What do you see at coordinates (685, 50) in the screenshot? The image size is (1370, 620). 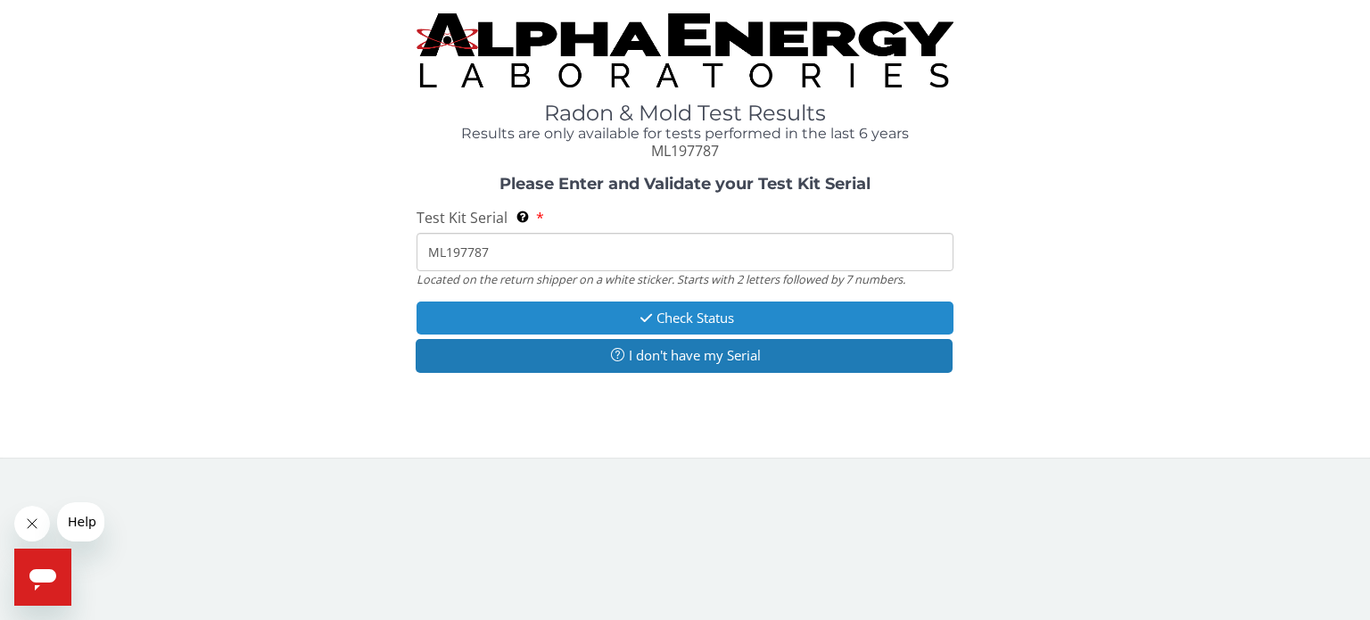 I see `img: TightCrop.jpg` at bounding box center [685, 50].